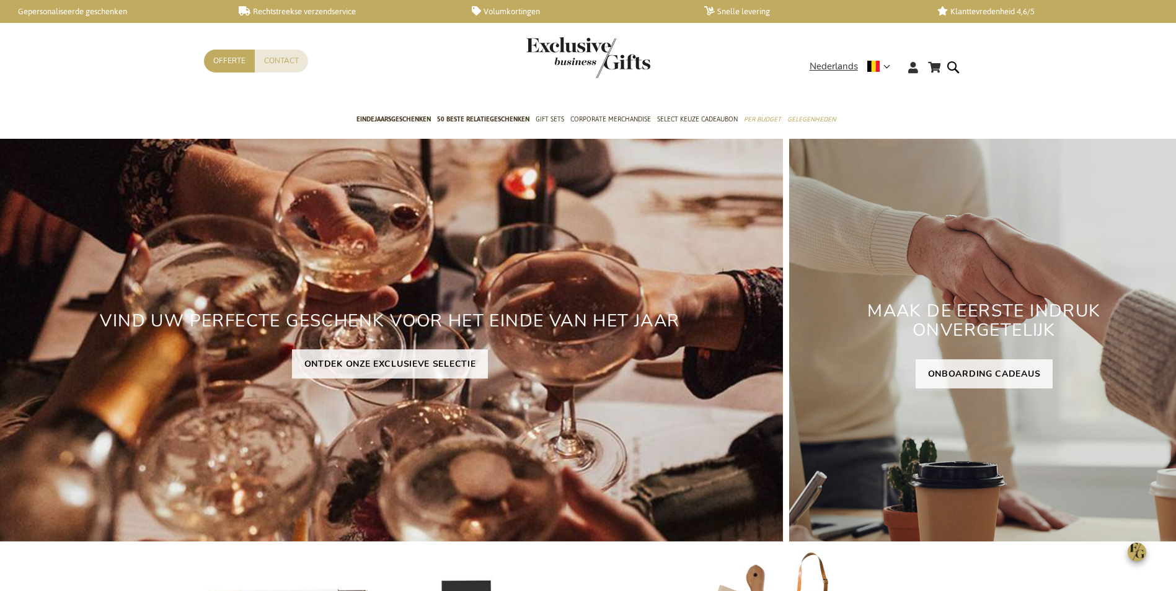 This screenshot has width=1176, height=591. Describe the element at coordinates (394, 119) in the screenshot. I see `span: Eindejaarsgeschenken` at that location.